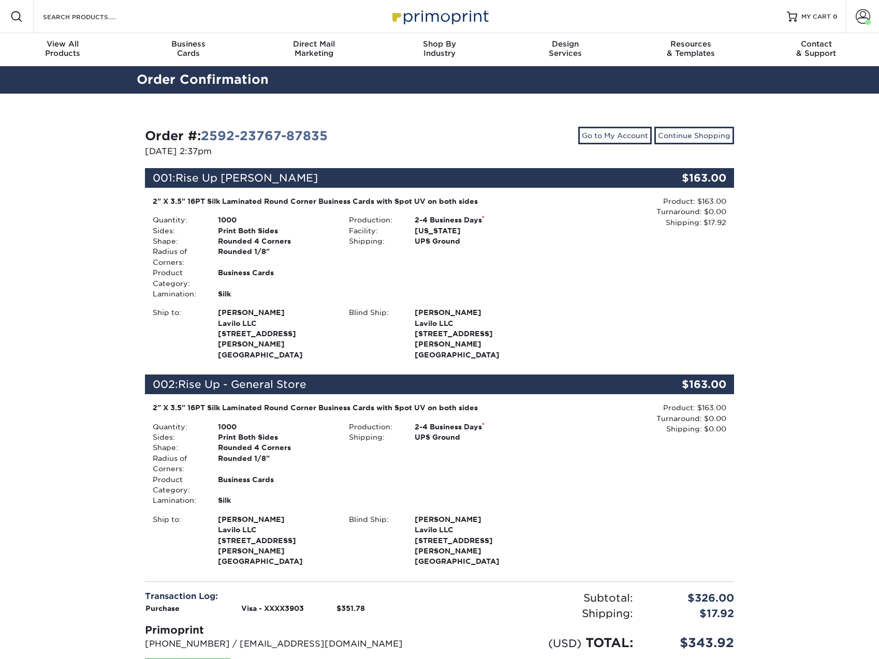 This screenshot has width=879, height=659. Describe the element at coordinates (188, 44) in the screenshot. I see `span: Business` at that location.